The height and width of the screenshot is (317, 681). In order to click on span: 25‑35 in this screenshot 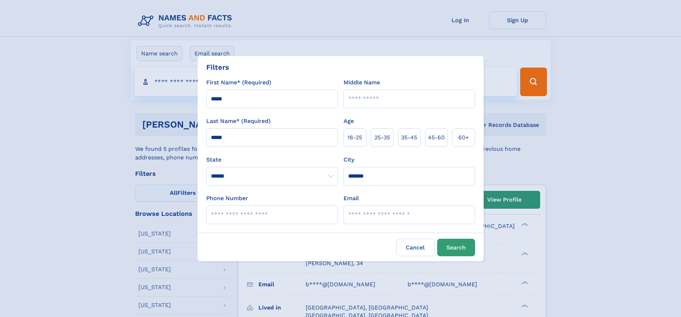, I will do `click(382, 138)`.